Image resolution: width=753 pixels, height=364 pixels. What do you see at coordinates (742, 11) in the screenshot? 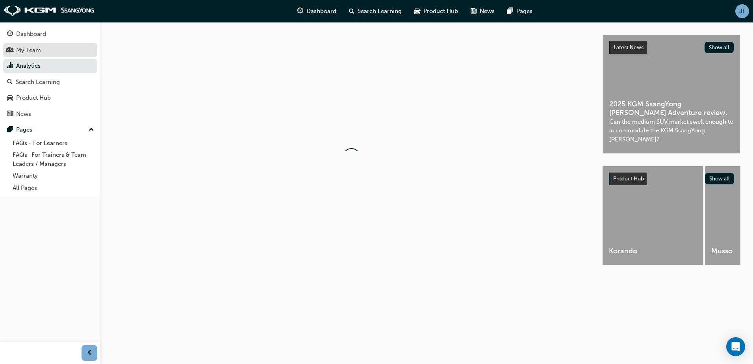
I see `button: JF` at bounding box center [742, 11].